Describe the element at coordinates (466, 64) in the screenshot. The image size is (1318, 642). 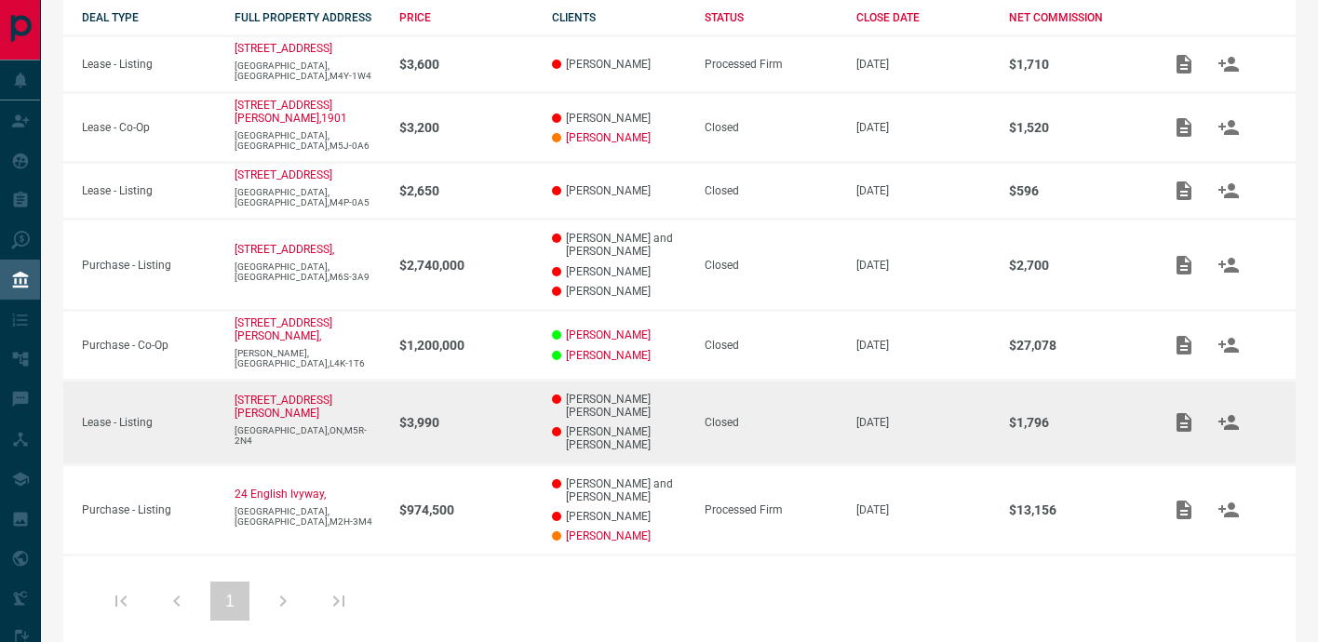
I see `p: $3,600` at that location.